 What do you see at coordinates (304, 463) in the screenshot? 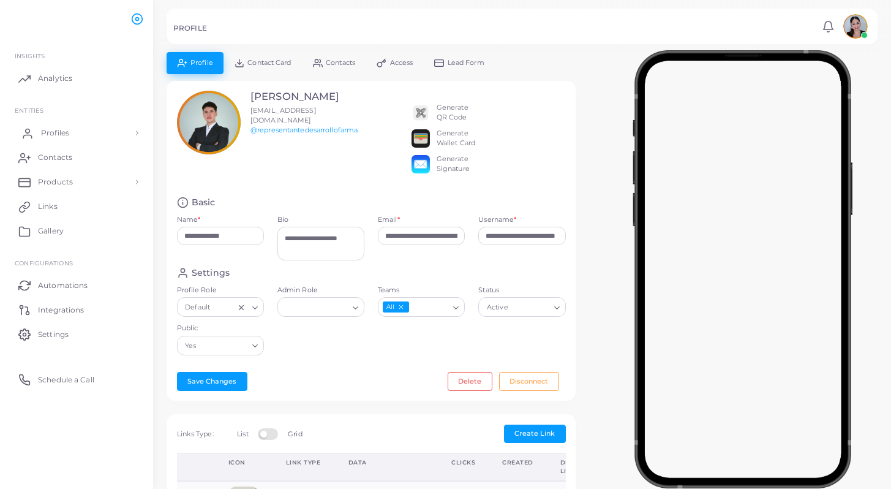
I see `div: Link Type` at bounding box center [304, 463].